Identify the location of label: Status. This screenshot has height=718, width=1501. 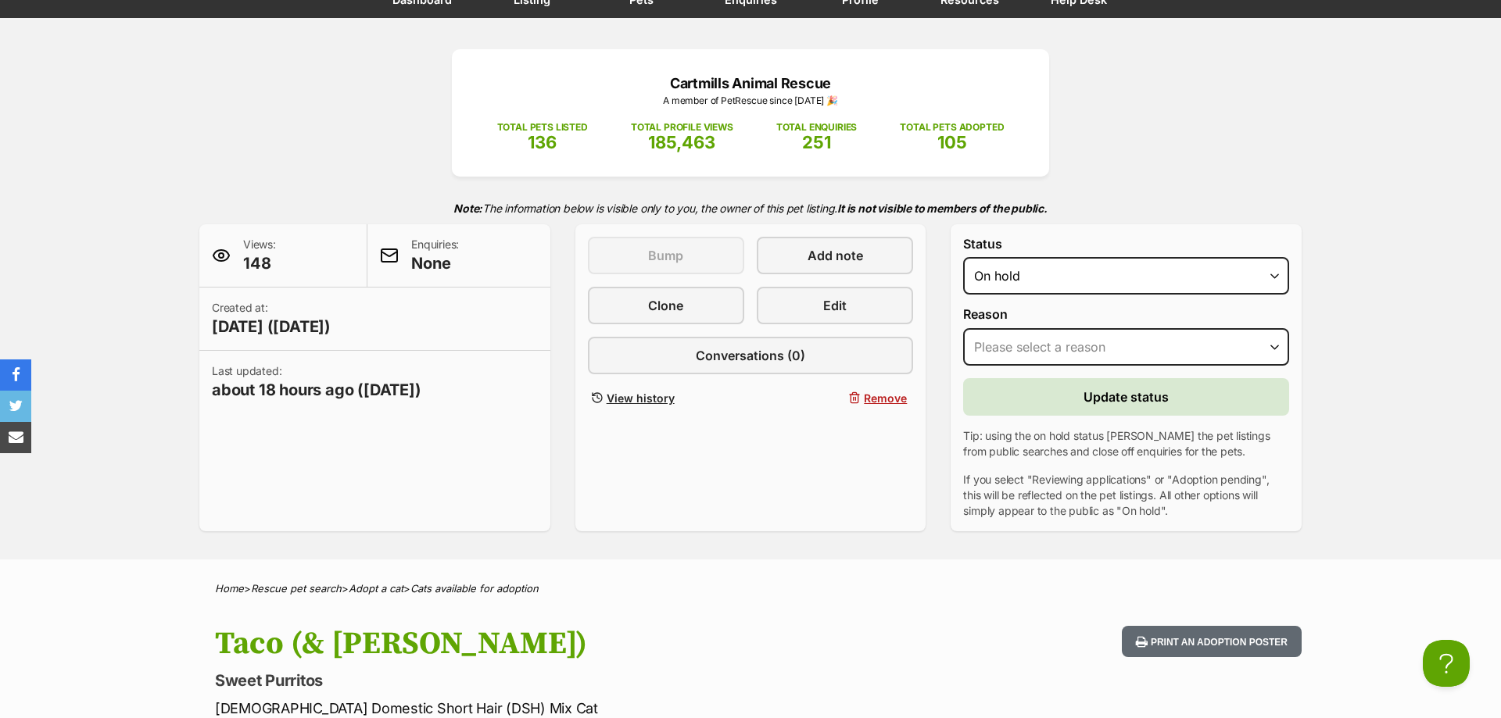
(1126, 244).